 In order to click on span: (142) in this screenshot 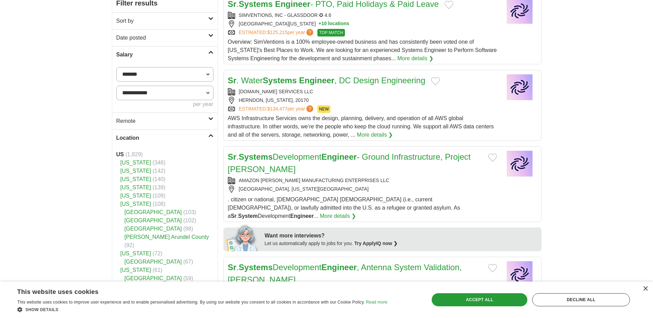, I will do `click(159, 171)`.